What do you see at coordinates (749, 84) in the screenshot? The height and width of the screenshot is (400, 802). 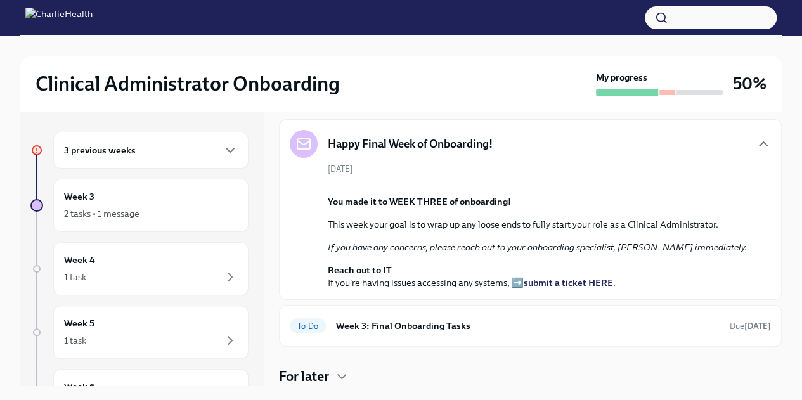 I see `h3: 50%` at bounding box center [749, 84].